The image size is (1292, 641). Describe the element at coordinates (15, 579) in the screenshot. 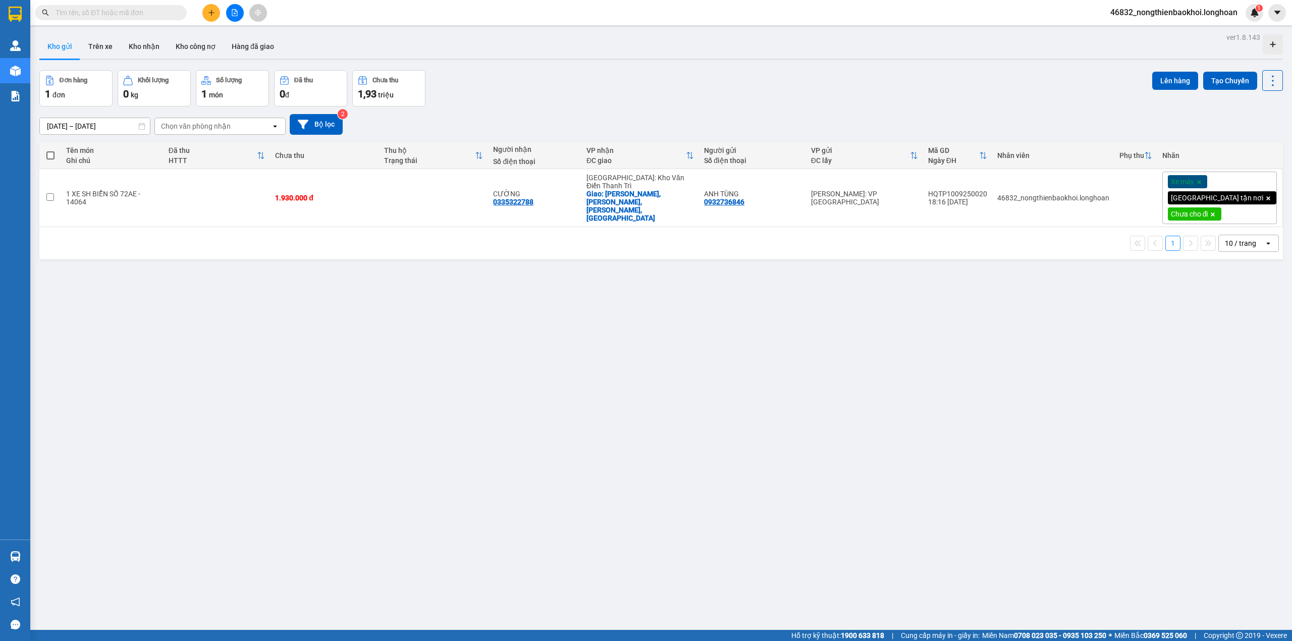

I see `span: question-circle` at that location.